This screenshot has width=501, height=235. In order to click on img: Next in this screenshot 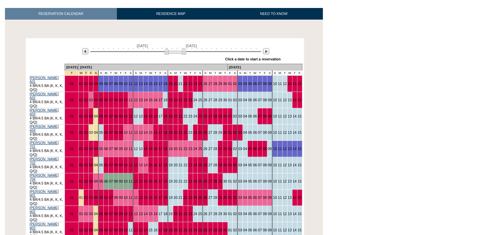, I will do `click(266, 51)`.